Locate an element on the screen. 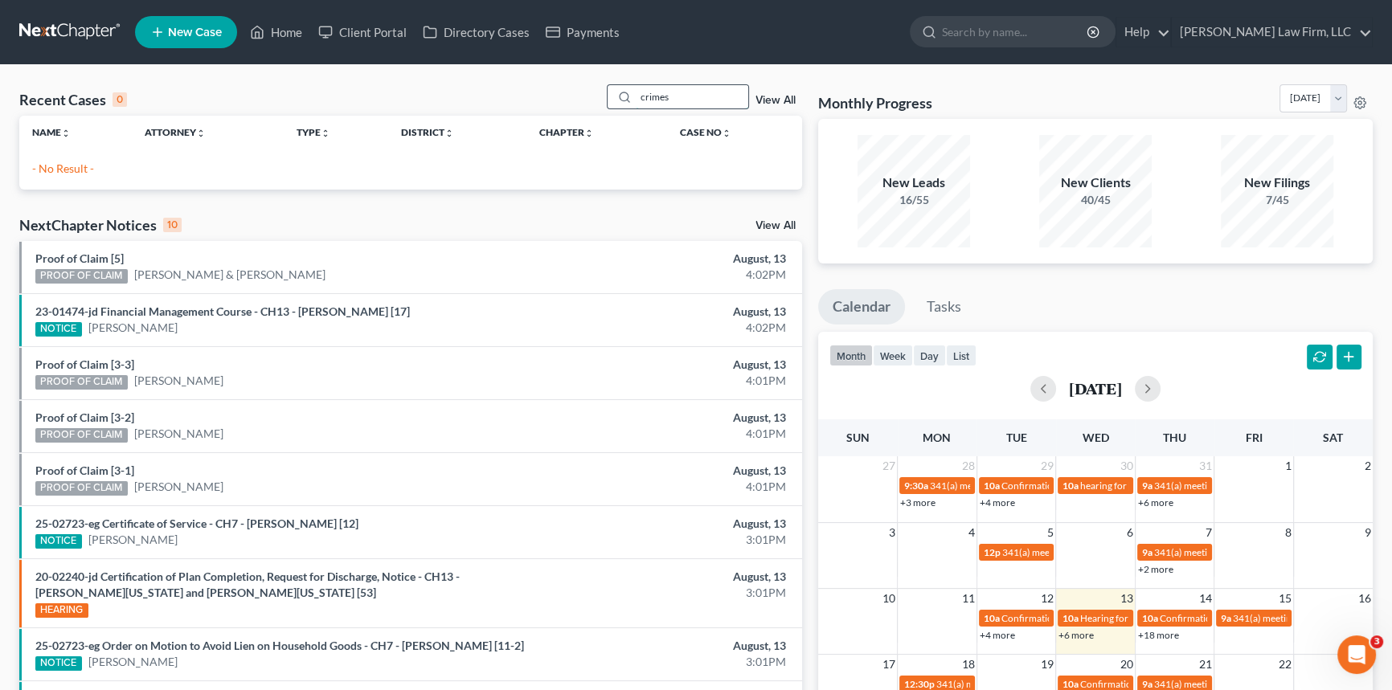  a: +6 more is located at coordinates (1156, 502).